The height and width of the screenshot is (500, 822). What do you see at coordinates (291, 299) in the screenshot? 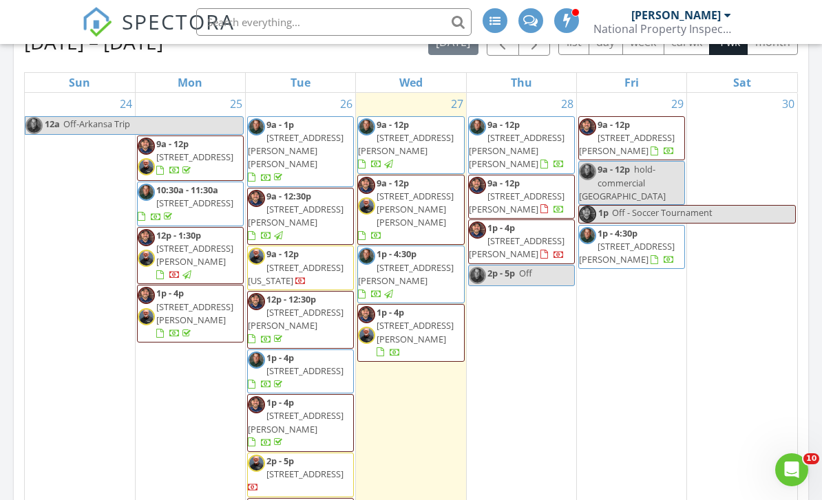
I see `span: 12p - 12:30p` at bounding box center [291, 299].